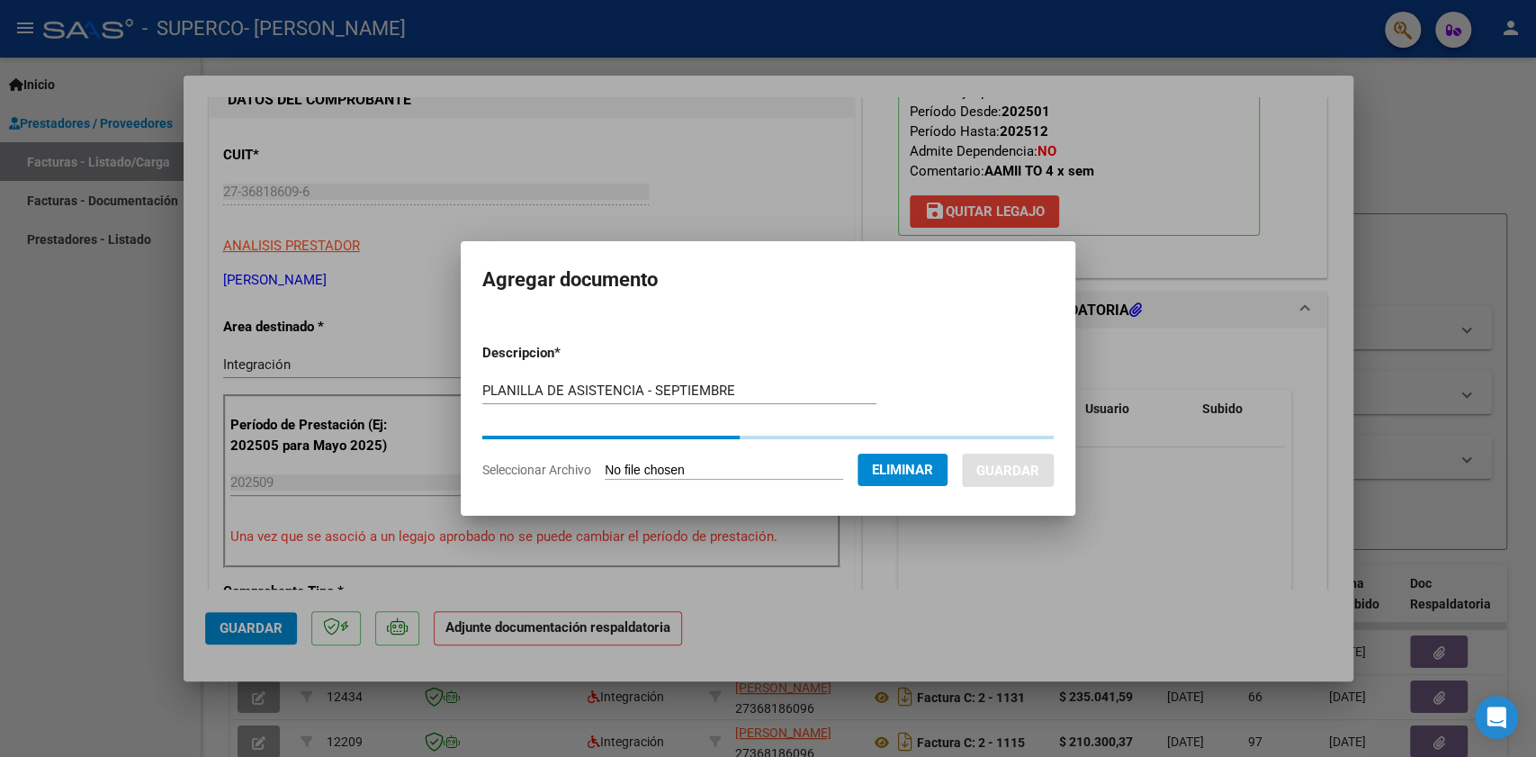 The width and height of the screenshot is (1536, 757). What do you see at coordinates (1008, 470) in the screenshot?
I see `button: Guardar` at bounding box center [1008, 470].